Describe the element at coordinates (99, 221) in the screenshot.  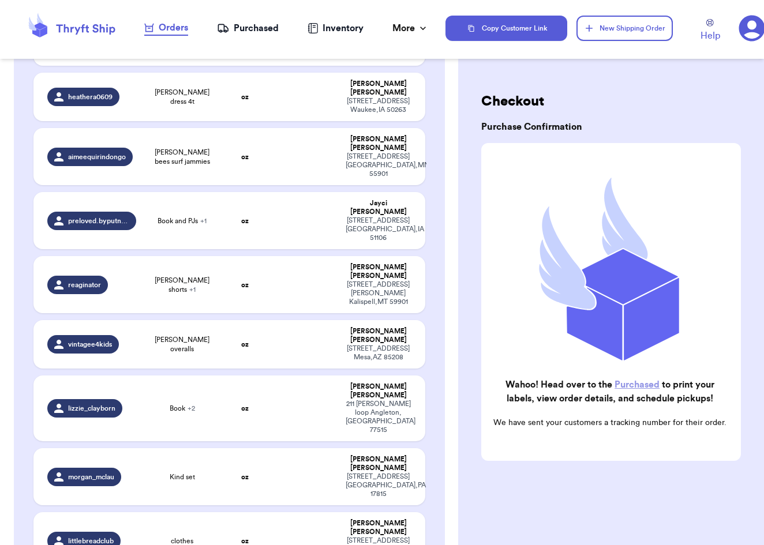
I see `span: preloved.byputnam` at that location.